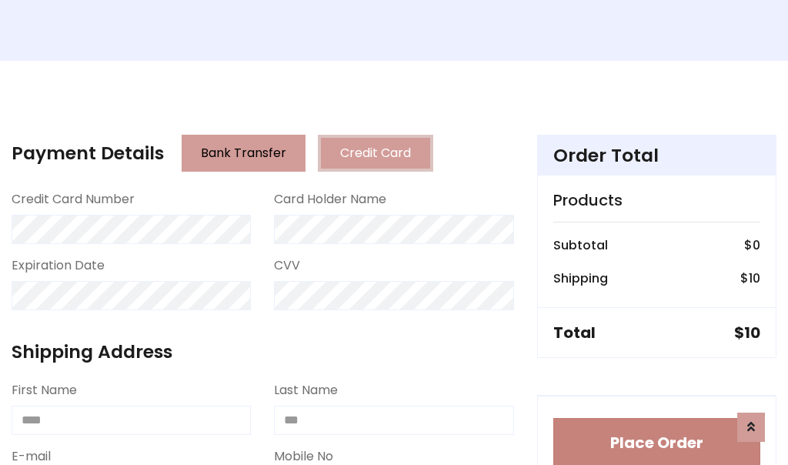 This screenshot has height=465, width=788. Describe the element at coordinates (287, 266) in the screenshot. I see `label: CVV` at that location.